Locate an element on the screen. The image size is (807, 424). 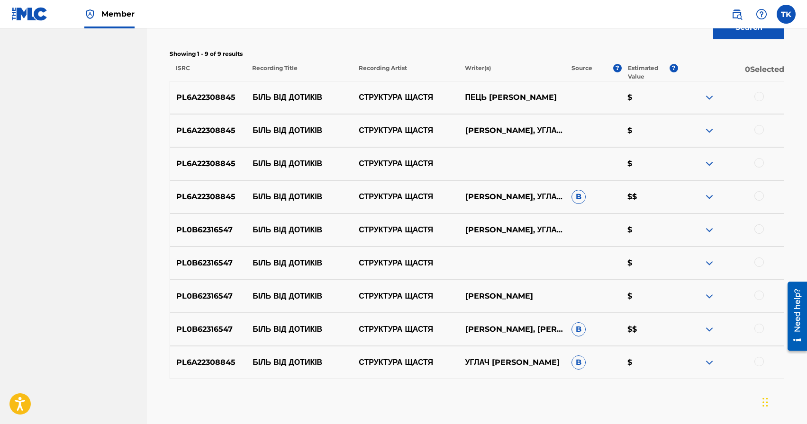
img: help is located at coordinates (761, 14).